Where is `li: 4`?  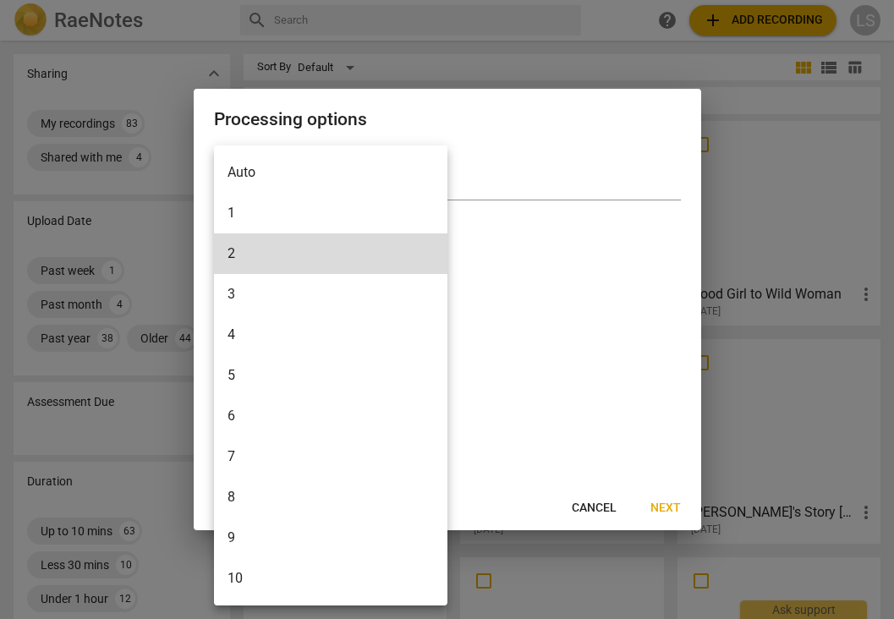
li: 4 is located at coordinates (331, 335).